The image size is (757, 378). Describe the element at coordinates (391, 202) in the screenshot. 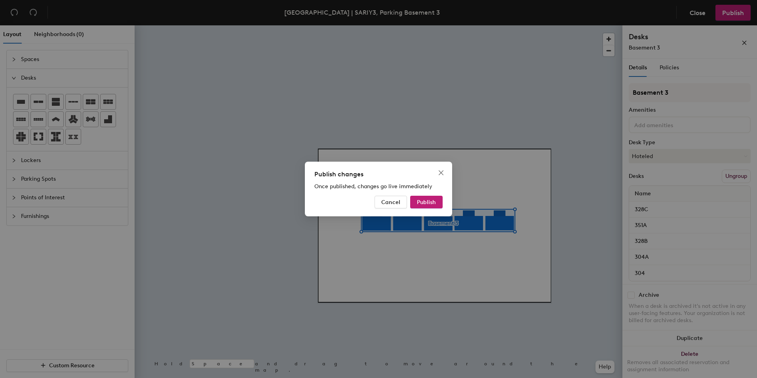

I see `button: Cancel` at that location.